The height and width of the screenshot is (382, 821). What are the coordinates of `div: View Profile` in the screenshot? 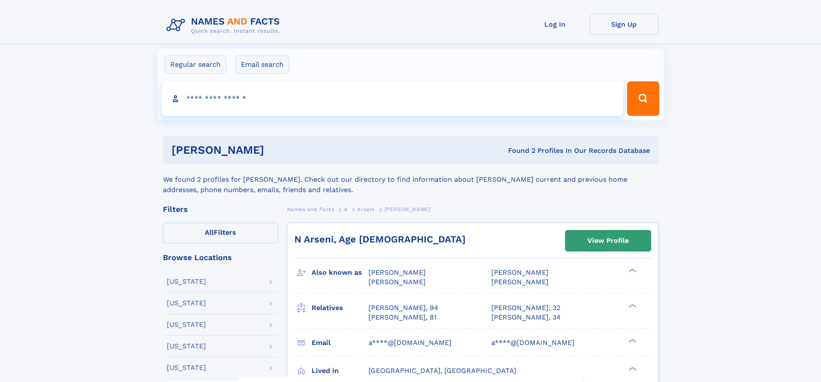 It's located at (608, 241).